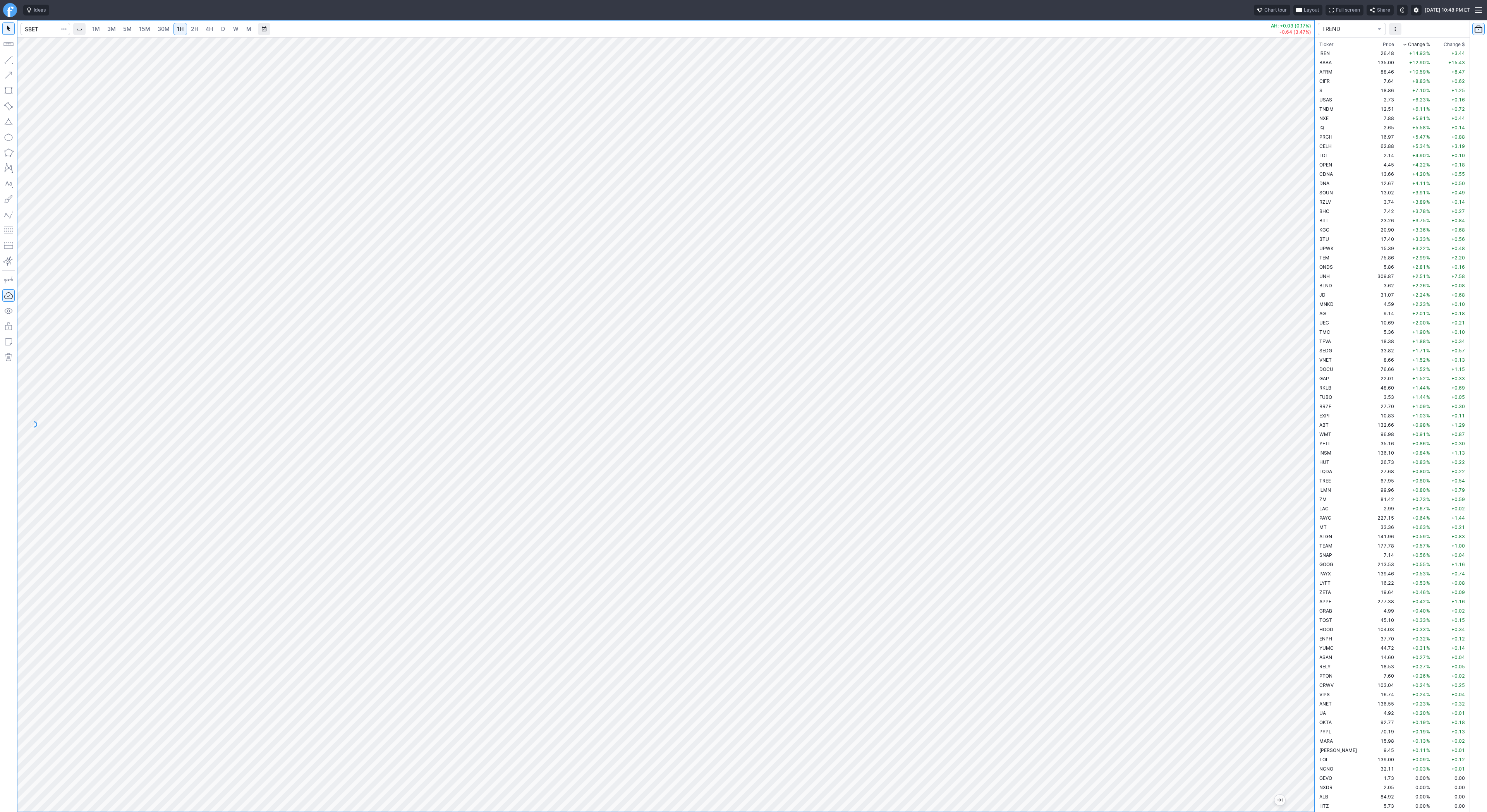  I want to click on span: +0.18, so click(1457, 313).